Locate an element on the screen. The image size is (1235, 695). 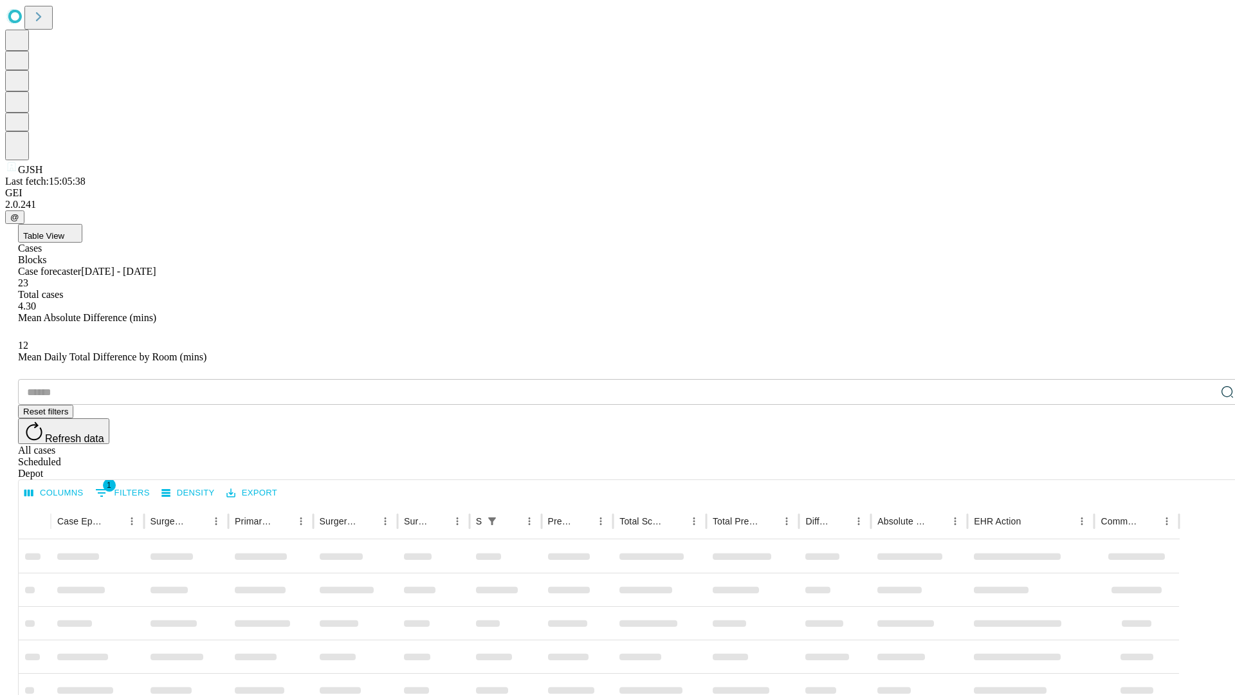
div: Case Epic Id is located at coordinates (80, 521).